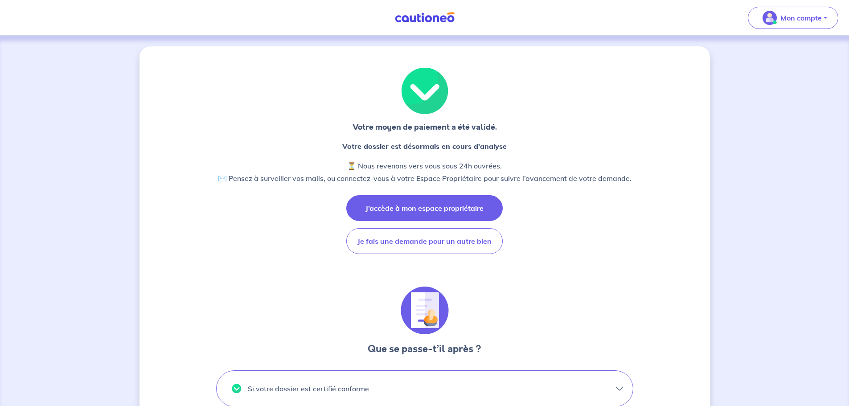  I want to click on p: Si votre dossier est certifié conforme, so click(309, 389).